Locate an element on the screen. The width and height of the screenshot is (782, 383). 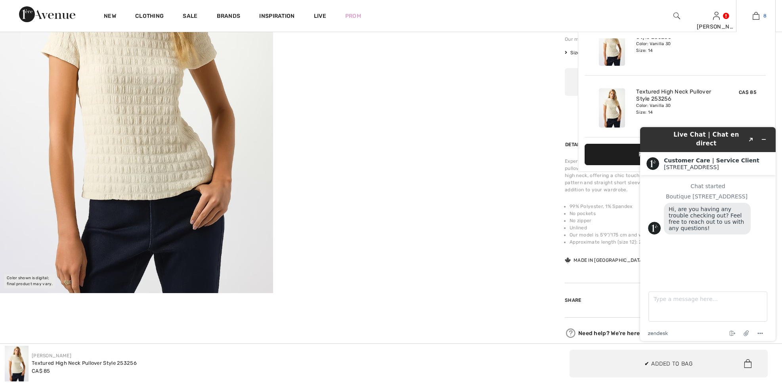
a: Sign In is located at coordinates (716, 15).